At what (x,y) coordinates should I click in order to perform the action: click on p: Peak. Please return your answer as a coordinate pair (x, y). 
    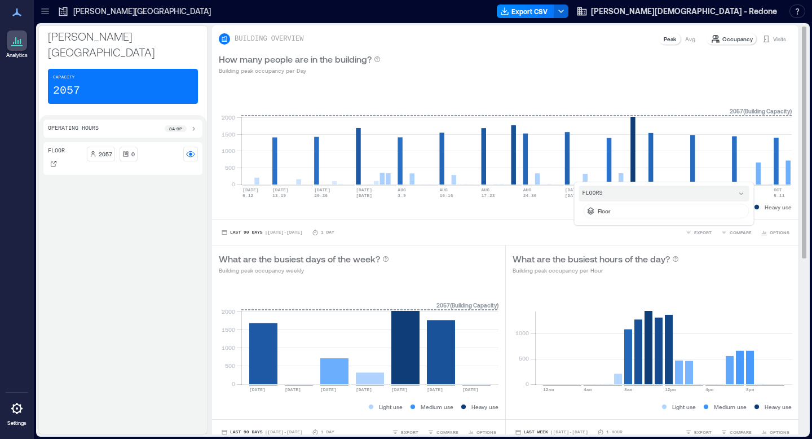
    Looking at the image, I should click on (670, 39).